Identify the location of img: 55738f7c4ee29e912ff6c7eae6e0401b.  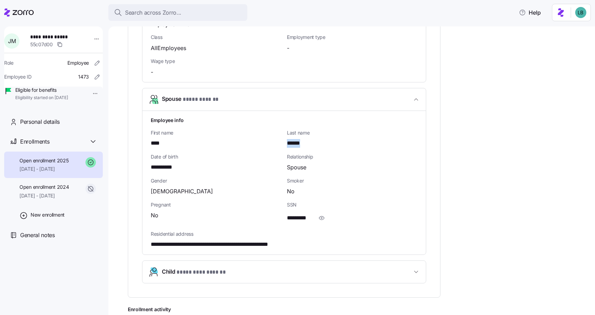
(581, 13).